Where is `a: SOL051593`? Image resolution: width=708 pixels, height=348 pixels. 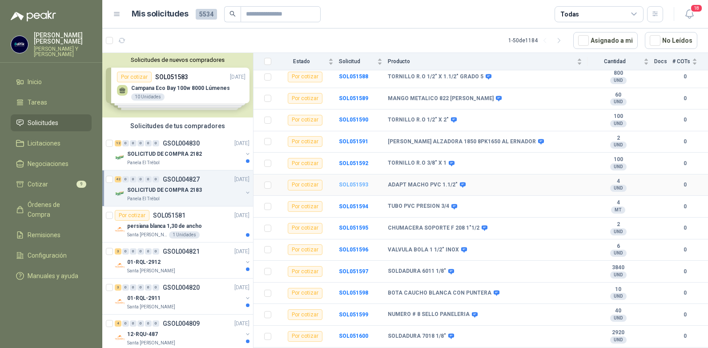 a: SOL051593 is located at coordinates (354, 185).